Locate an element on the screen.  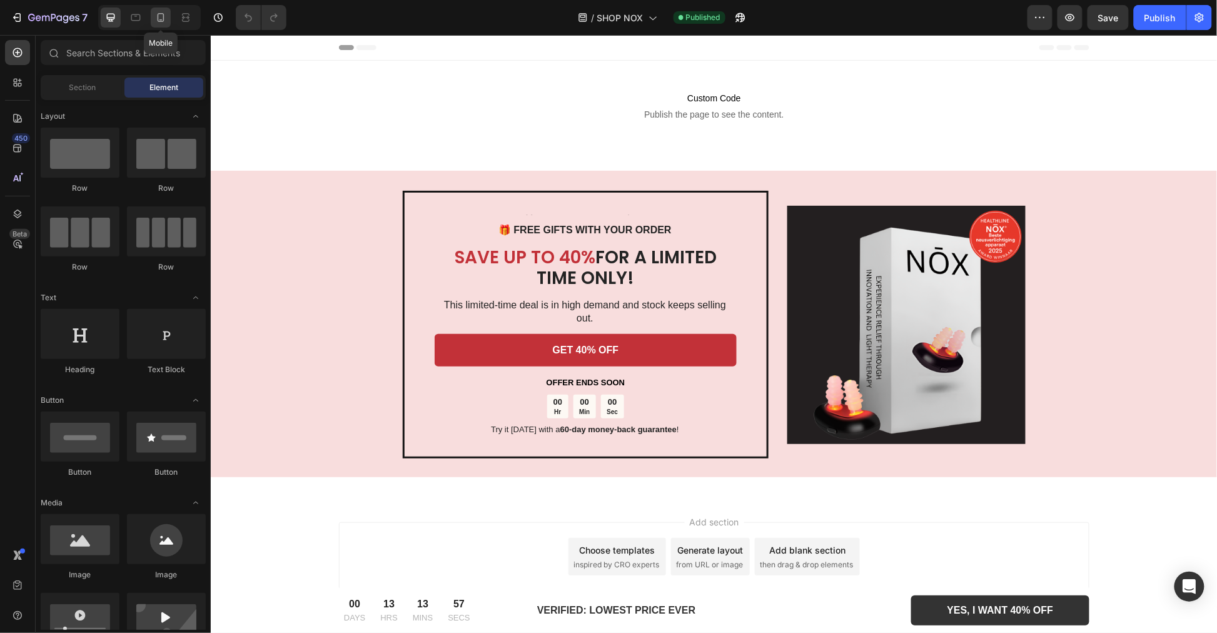
a: YES, I WANT 40% OFF is located at coordinates (789, 575).